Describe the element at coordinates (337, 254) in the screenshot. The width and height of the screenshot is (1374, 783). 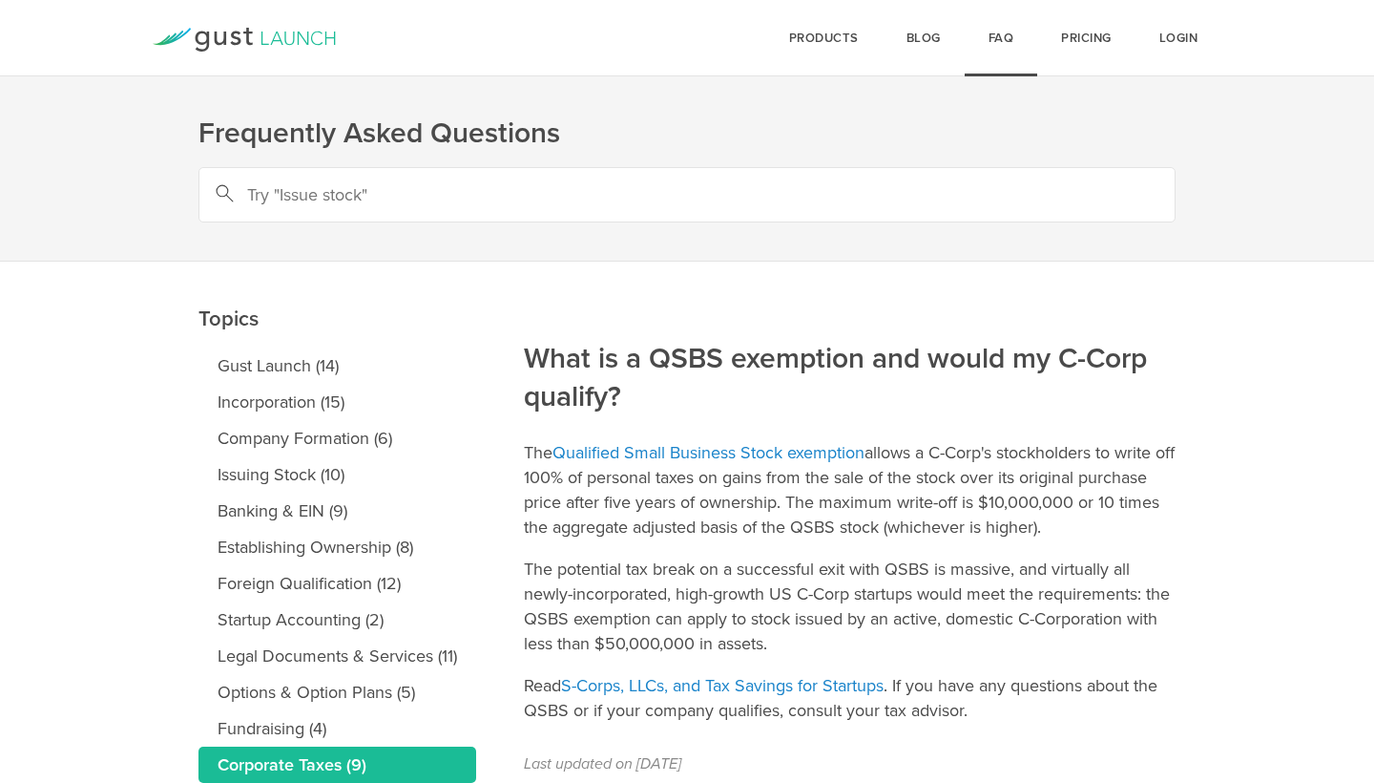
I see `h2: Topics` at that location.